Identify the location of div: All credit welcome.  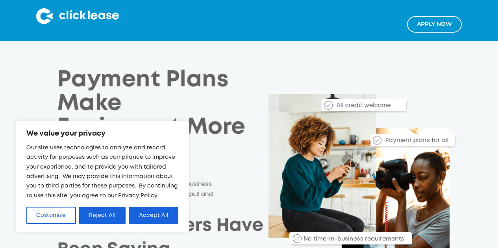
(369, 106).